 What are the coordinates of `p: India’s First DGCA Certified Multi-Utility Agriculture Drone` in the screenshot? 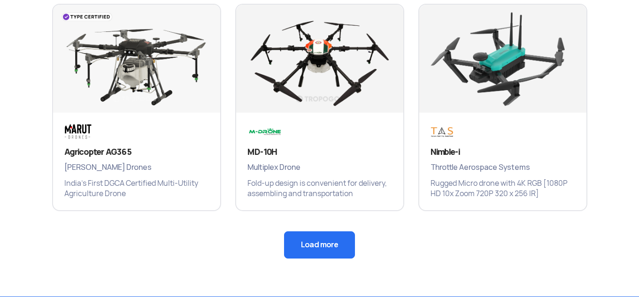 It's located at (137, 189).